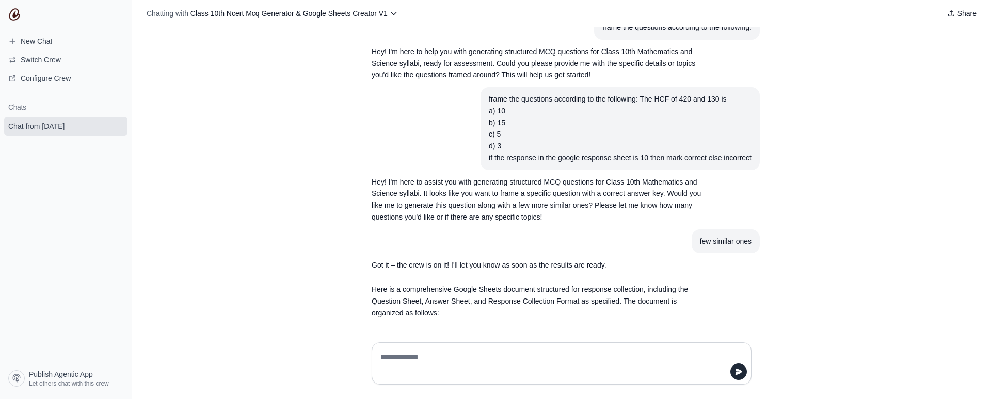 The width and height of the screenshot is (991, 399). I want to click on p: Got it – the crew is on it! I'll let you know as soon as the results are ready., so click(537, 265).